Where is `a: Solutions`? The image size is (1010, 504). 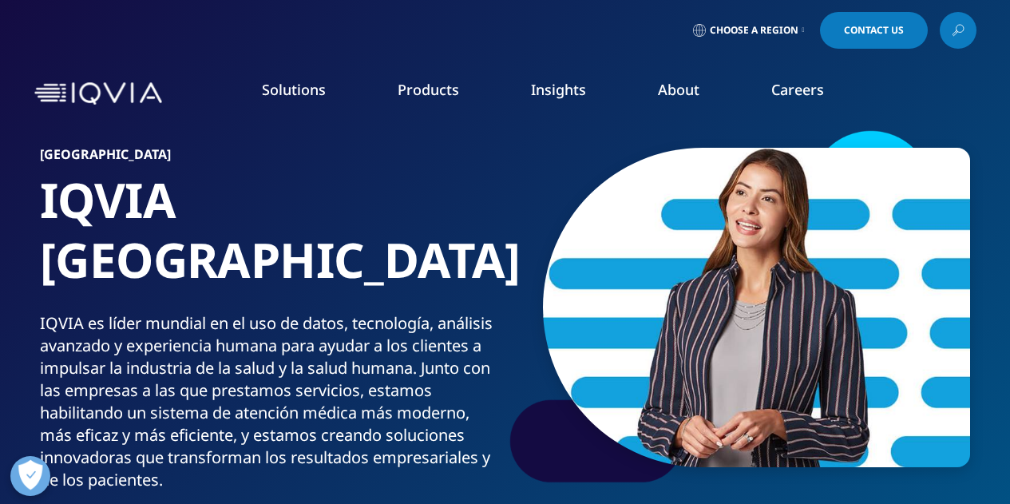
a: Solutions is located at coordinates (294, 89).